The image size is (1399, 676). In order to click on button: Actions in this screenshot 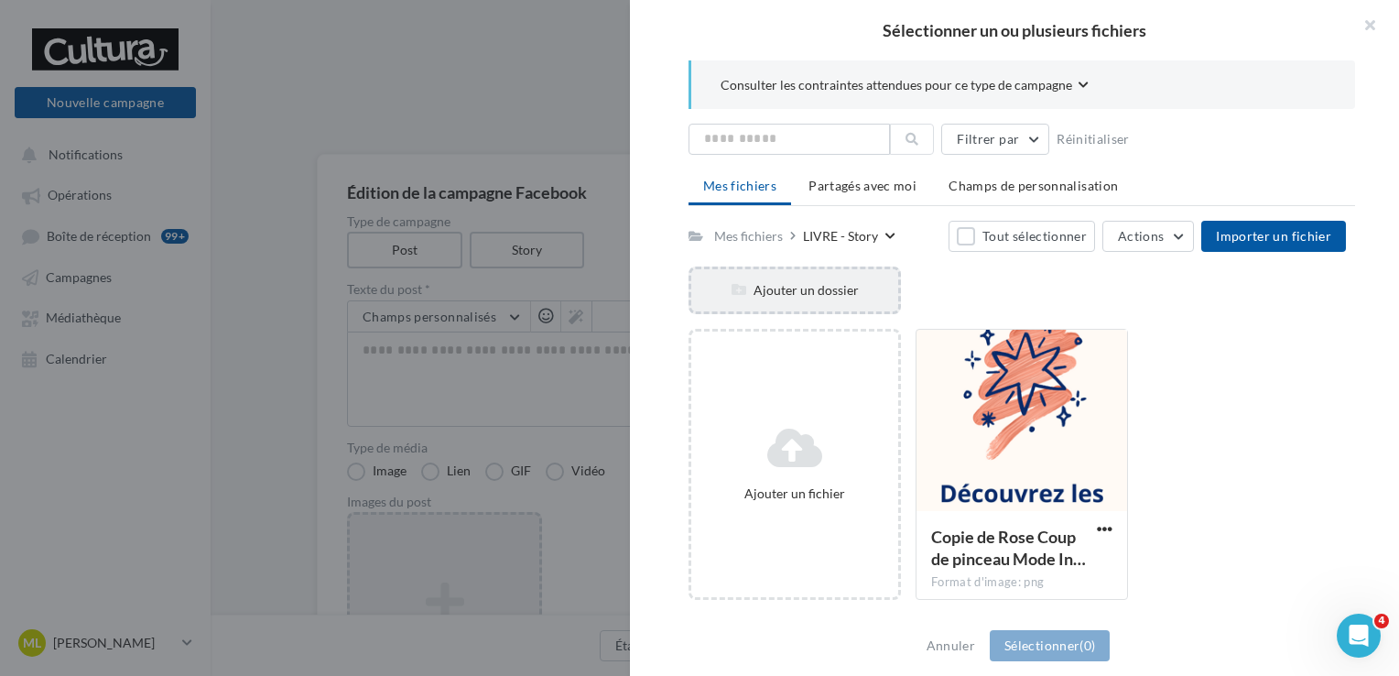, I will do `click(1148, 236)`.